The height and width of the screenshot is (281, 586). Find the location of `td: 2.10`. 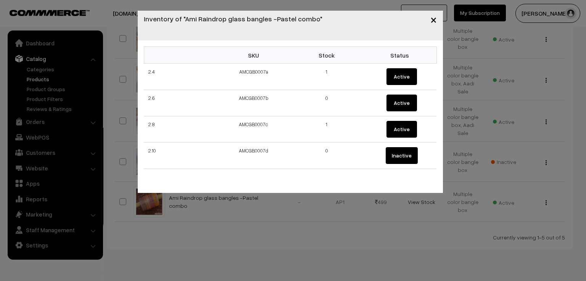

td: 2.10 is located at coordinates (180, 156).